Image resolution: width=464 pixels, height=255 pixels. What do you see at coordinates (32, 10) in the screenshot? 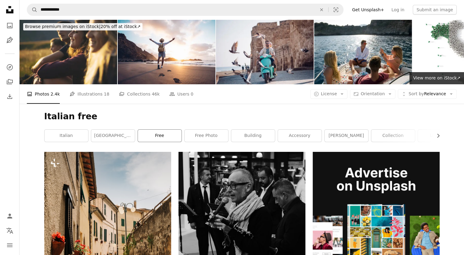
I see `button: Search Unsplash` at bounding box center [32, 10].